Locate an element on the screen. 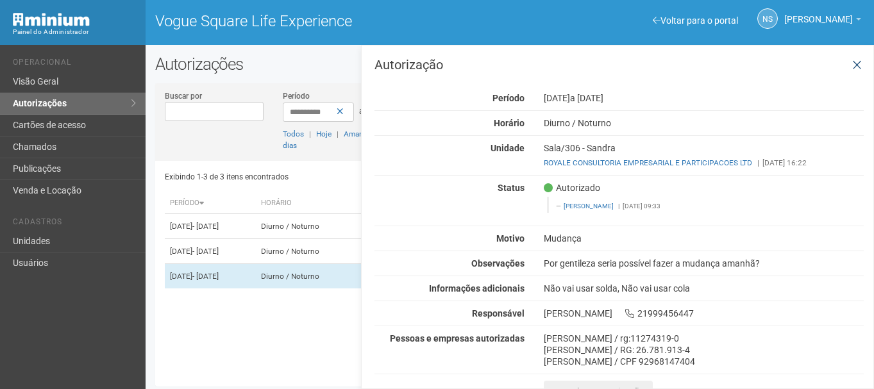 This screenshot has height=389, width=874. strong: Unidade is located at coordinates (507, 148).